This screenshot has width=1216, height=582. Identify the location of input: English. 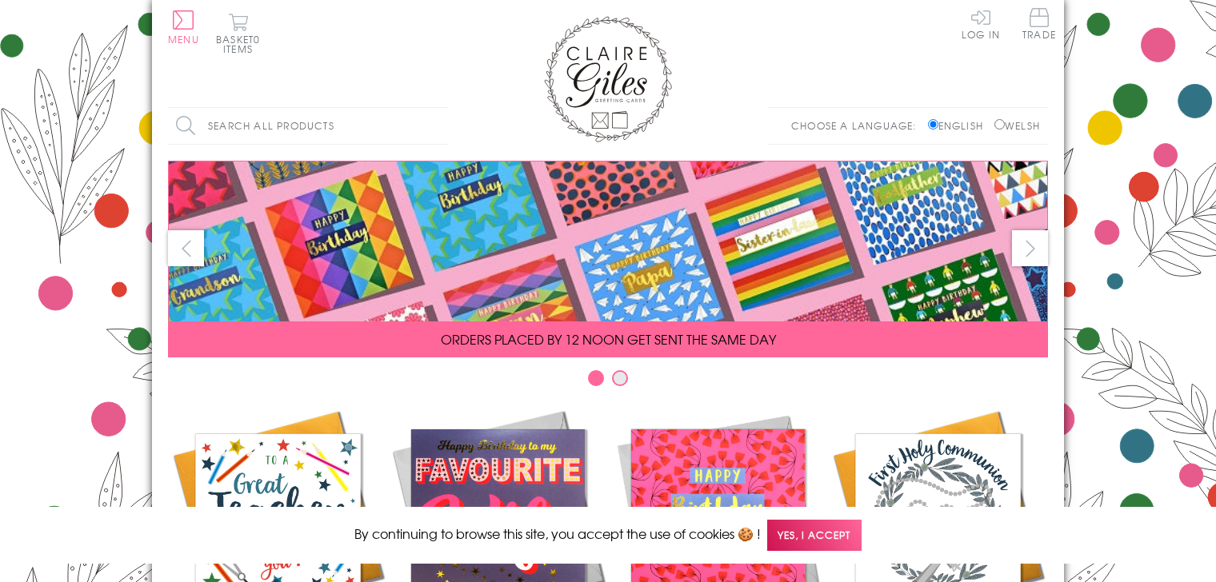
(933, 124).